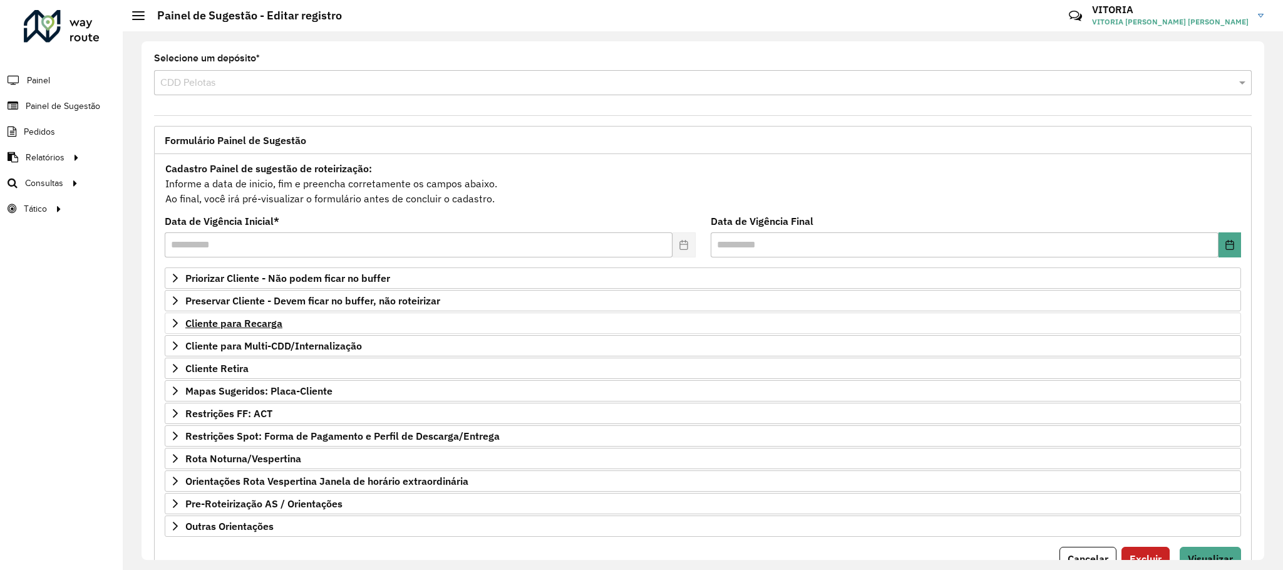 This screenshot has height=570, width=1283. I want to click on span: Formulário Painel de Sugestão, so click(235, 140).